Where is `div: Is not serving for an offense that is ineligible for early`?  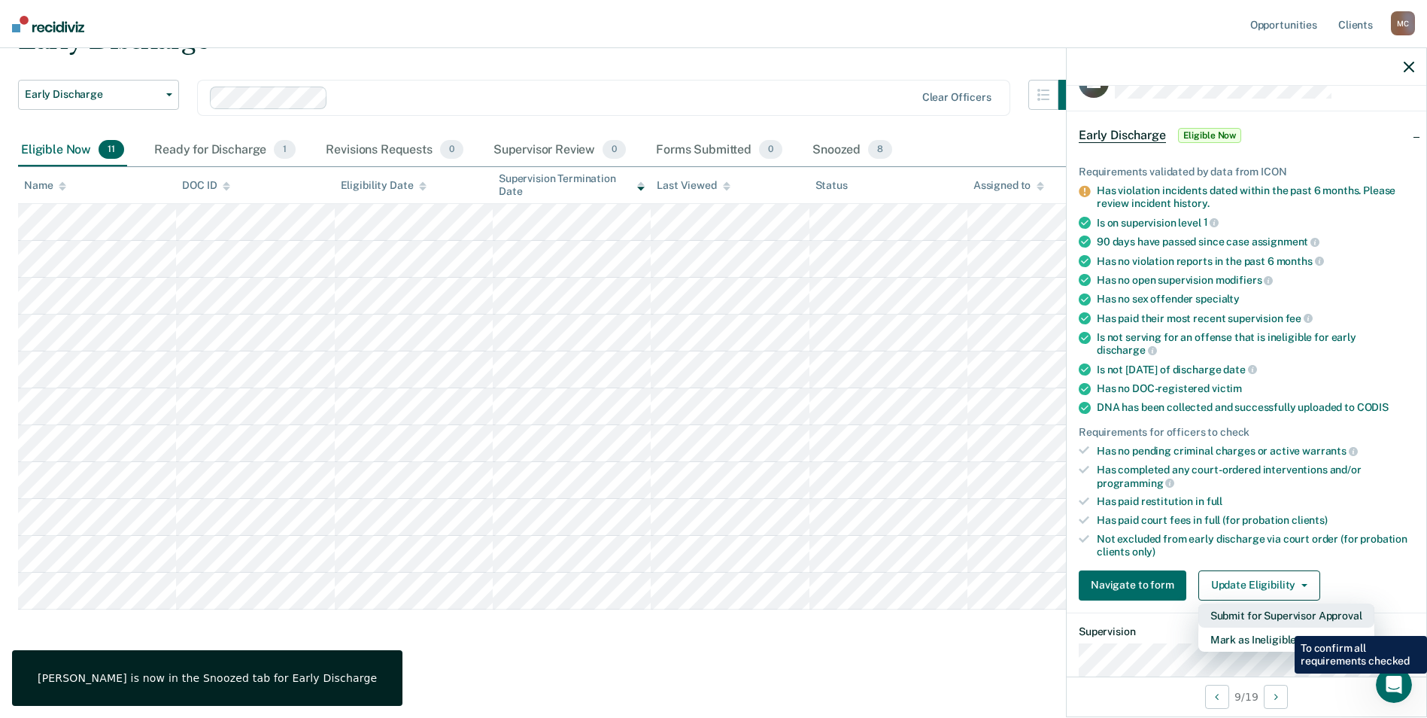
div: Is not serving for an offense that is ineligible for early is located at coordinates (1255, 344).